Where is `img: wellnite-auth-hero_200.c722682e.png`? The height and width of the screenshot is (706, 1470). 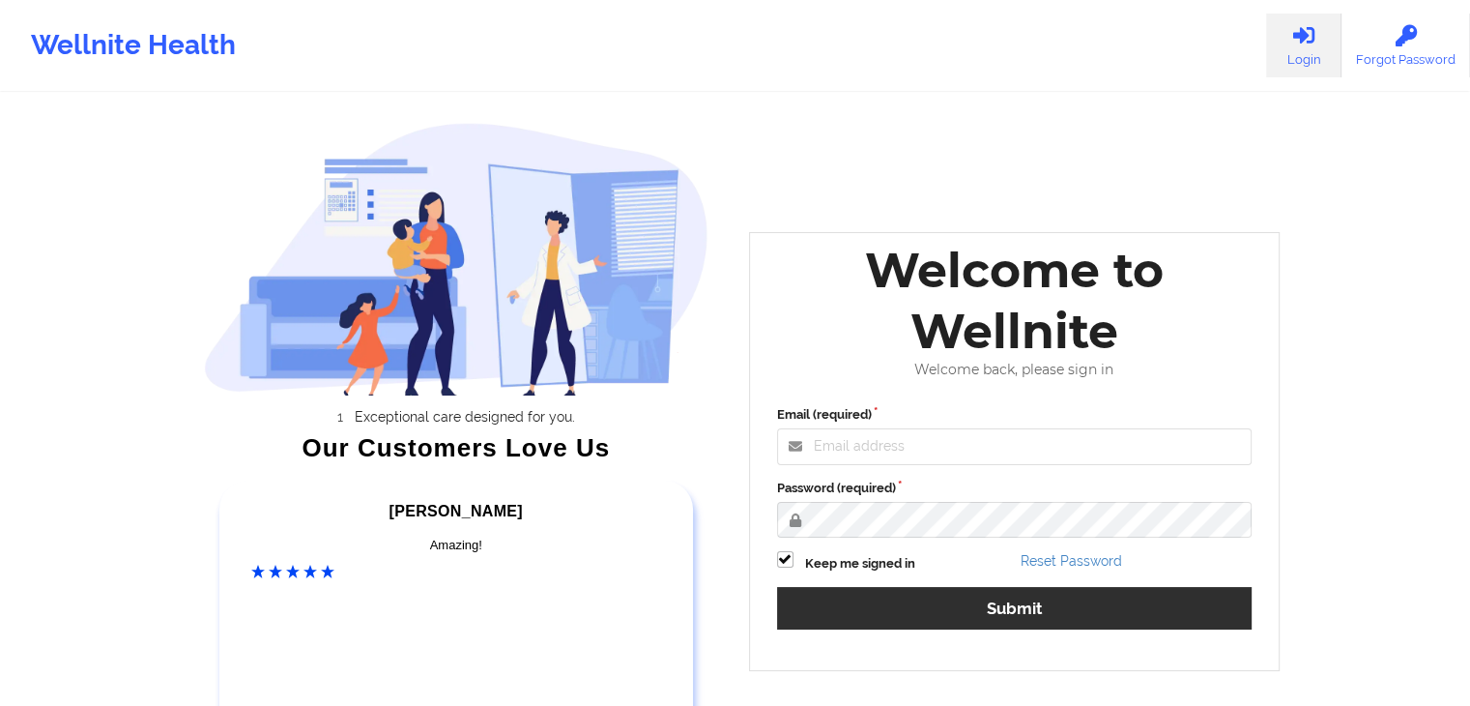
img: wellnite-auth-hero_200.c722682e.png is located at coordinates (456, 258).